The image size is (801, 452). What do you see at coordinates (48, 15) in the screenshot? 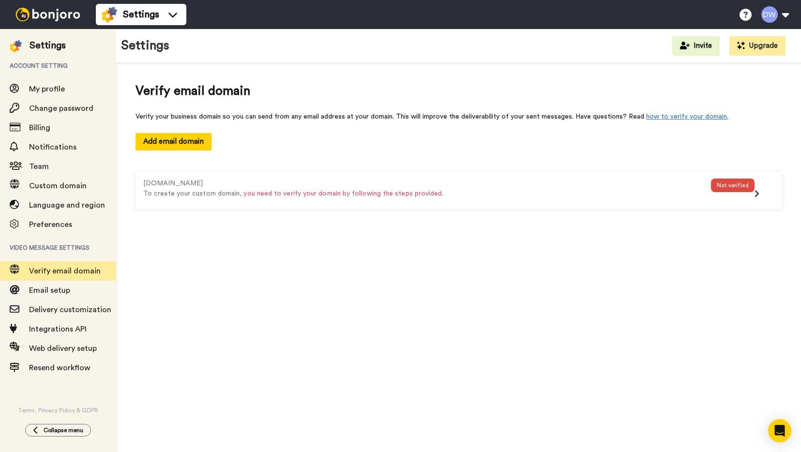
I see `img: bj-logo-header-white.svg` at bounding box center [48, 15].